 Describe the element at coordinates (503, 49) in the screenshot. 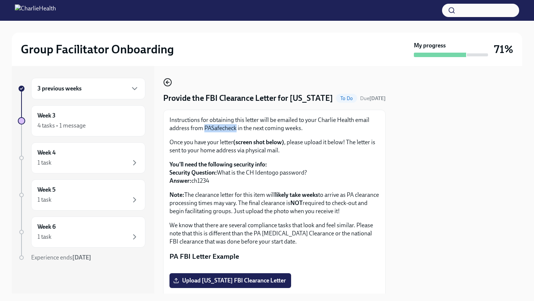

I see `h3: 71%` at that location.